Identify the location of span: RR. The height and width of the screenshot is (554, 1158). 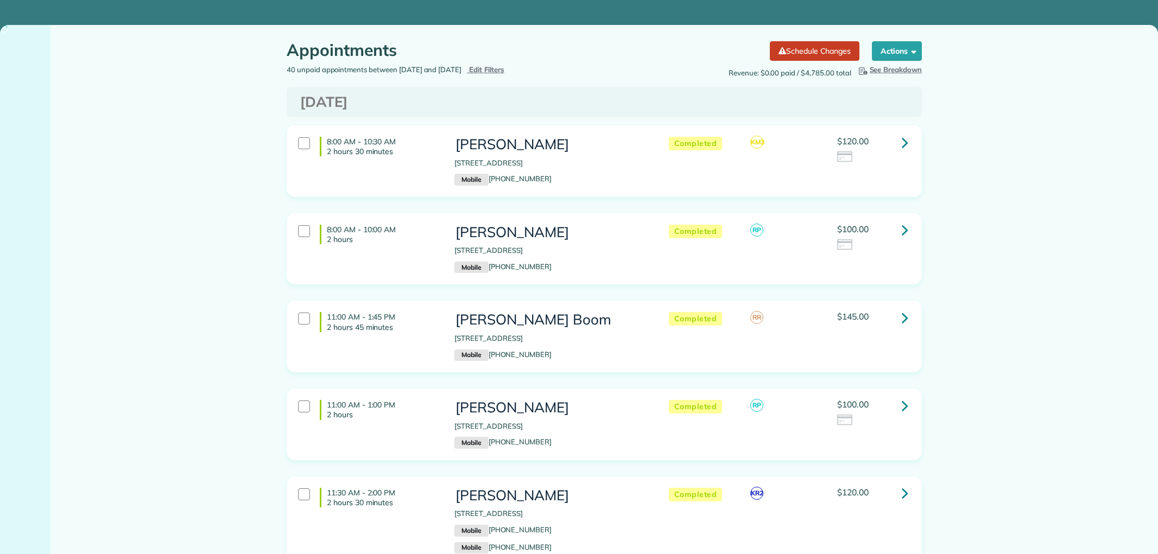
(757, 318).